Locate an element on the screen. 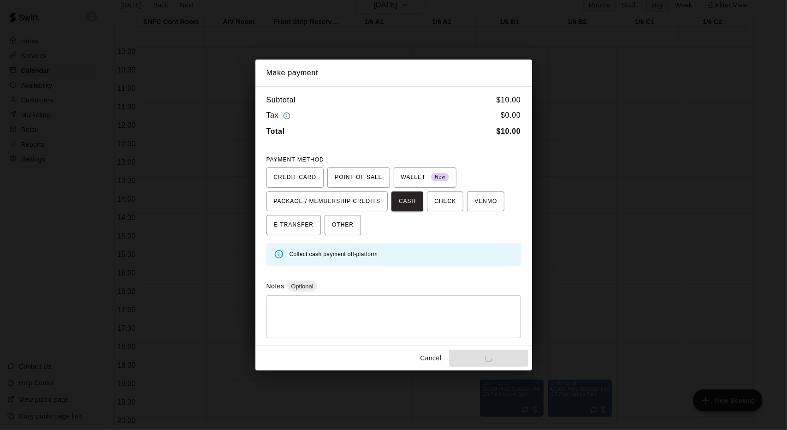 Image resolution: width=787 pixels, height=430 pixels. span: WALLET is located at coordinates (425, 178).